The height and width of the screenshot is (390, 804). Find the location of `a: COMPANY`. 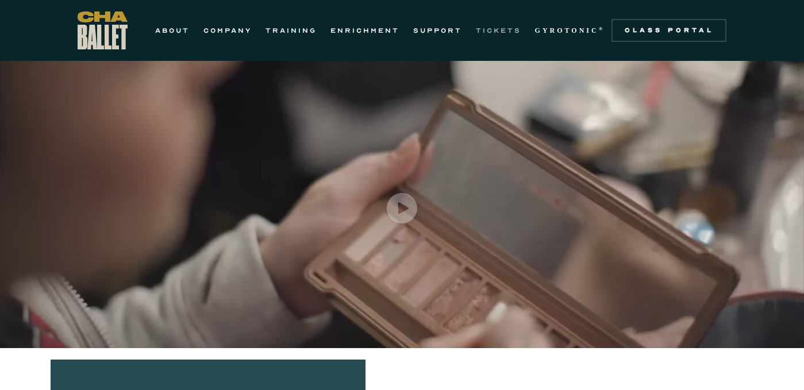

a: COMPANY is located at coordinates (228, 30).